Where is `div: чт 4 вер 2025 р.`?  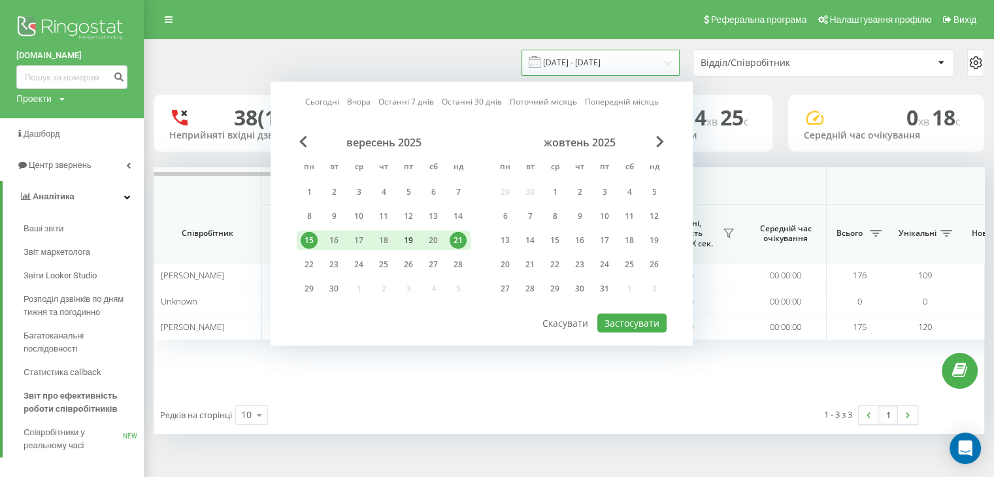
div: чт 4 вер 2025 р. is located at coordinates (384, 192).